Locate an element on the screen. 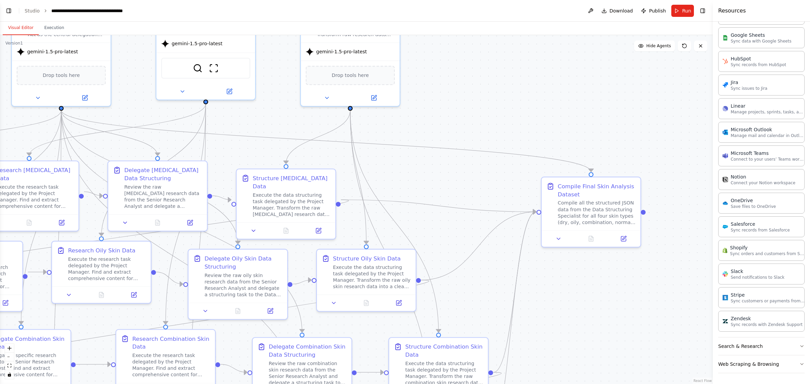  g: Edge from 6252f290-3241-49d1-a2c8-e33fef2f8131 to ddbfcd21-0ec3-4c7c-a618-adfb61acc221 is located at coordinates (169, 278).